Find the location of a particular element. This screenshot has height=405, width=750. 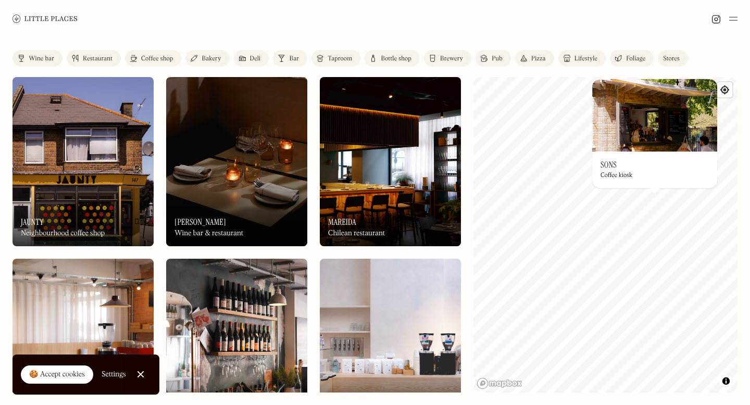

a: Bar is located at coordinates (290, 58).